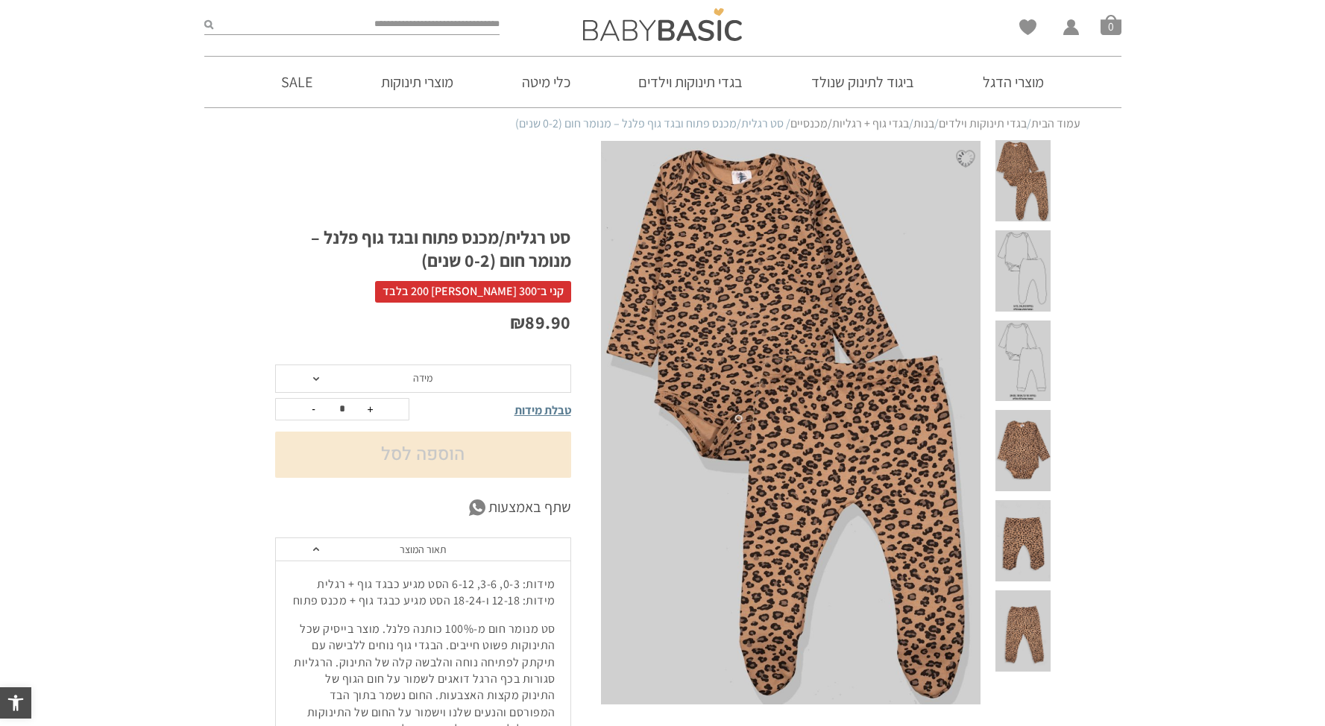 Image resolution: width=1325 pixels, height=726 pixels. What do you see at coordinates (540, 322) in the screenshot?
I see `bdi: 89.90` at bounding box center [540, 322].